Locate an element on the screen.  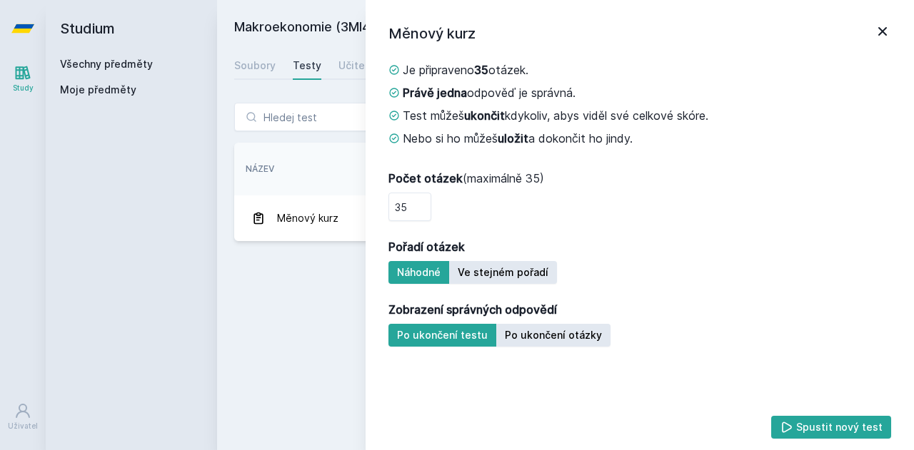
a: Učitelé is located at coordinates (356, 66).